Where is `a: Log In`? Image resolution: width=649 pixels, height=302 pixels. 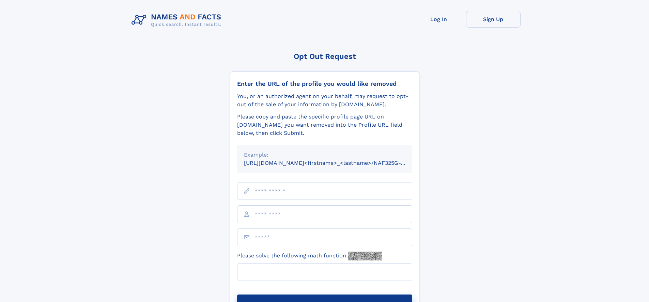 a: Log In is located at coordinates (439, 19).